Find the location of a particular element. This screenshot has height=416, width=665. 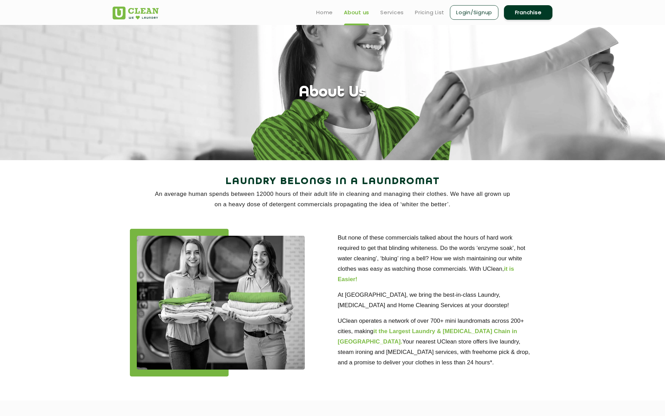

p: An average human spends between 12000 hours of their adult life in cleaning and managing their cl... is located at coordinates (333, 199).